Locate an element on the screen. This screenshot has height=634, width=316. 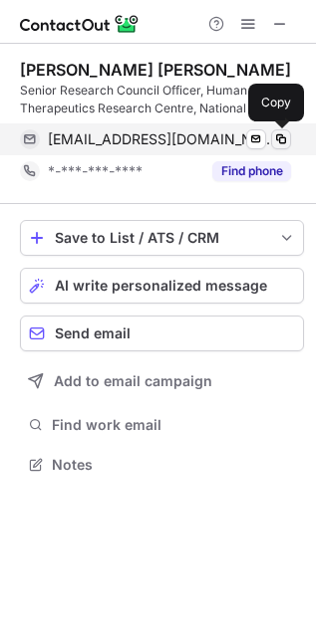
span: Add to email campaign is located at coordinates (132, 381).